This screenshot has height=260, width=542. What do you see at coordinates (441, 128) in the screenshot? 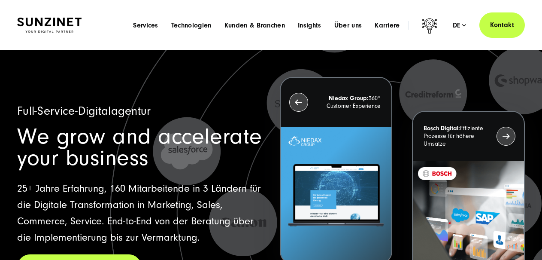
I see `strong: Bosch Digital:` at bounding box center [441, 128].